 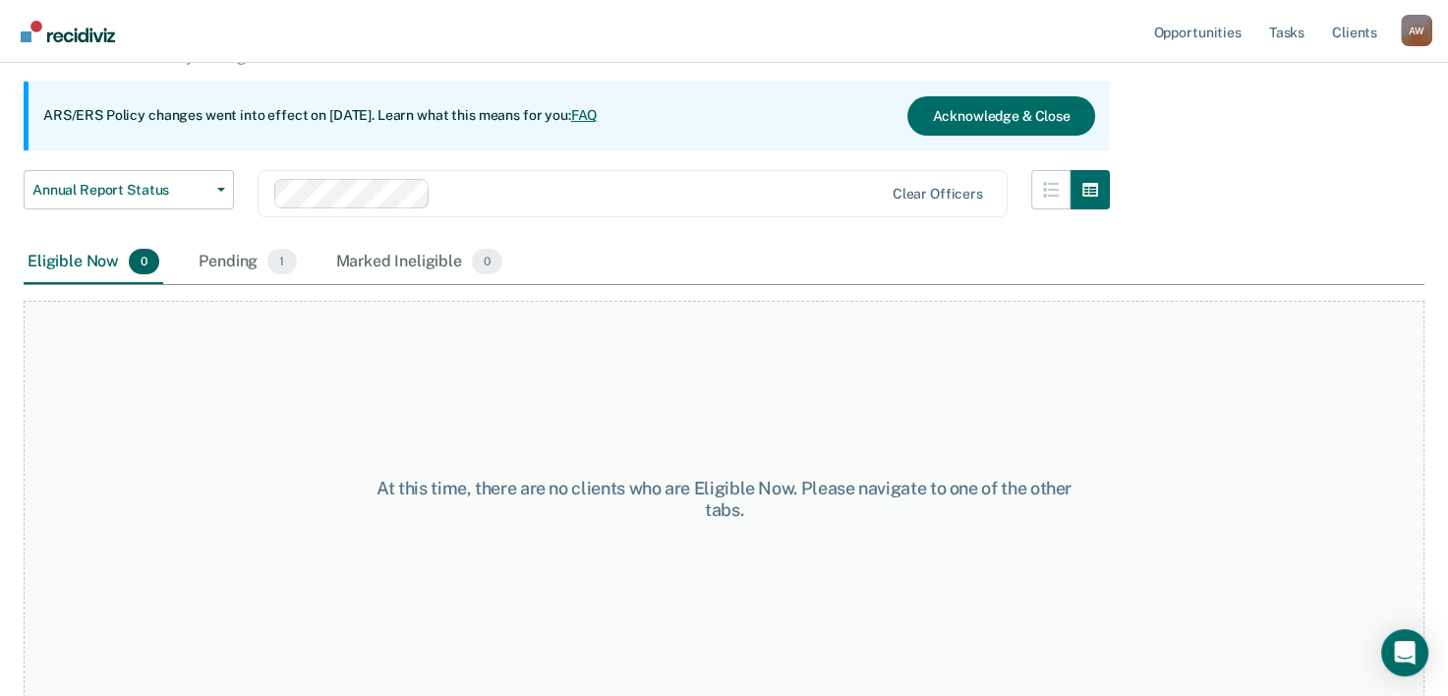 I want to click on div: Pending1, so click(x=247, y=262).